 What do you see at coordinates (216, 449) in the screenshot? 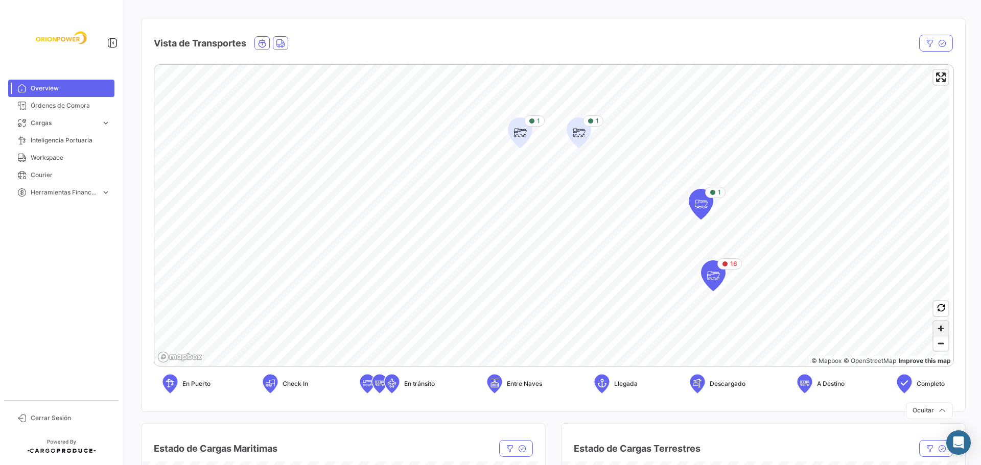
I see `h4: Estado de Cargas Maritimas` at bounding box center [216, 449].